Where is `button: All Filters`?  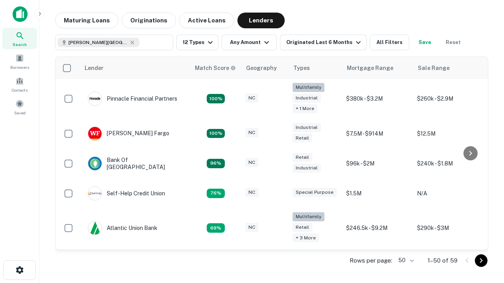
button: All Filters is located at coordinates (389, 42).